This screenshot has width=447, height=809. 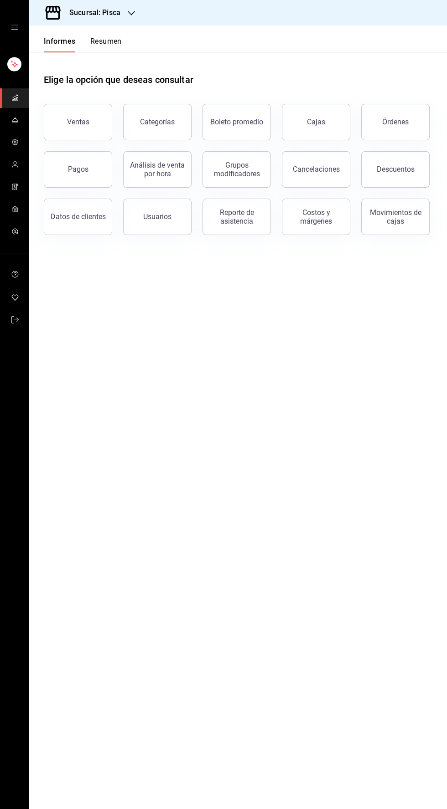 I want to click on font: Elige la opción que deseas consultar, so click(x=119, y=80).